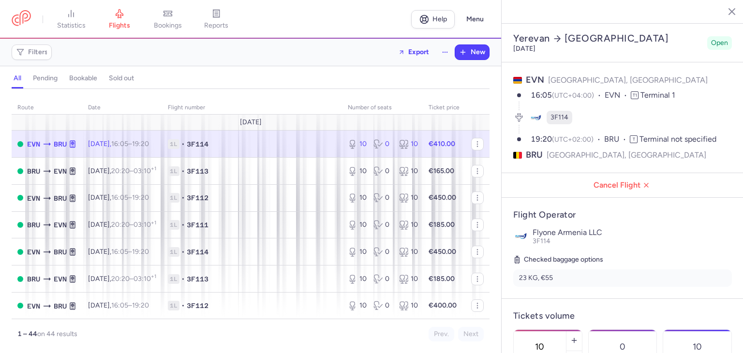 The width and height of the screenshot is (743, 353). What do you see at coordinates (443, 305) in the screenshot?
I see `strong: €400.00` at bounding box center [443, 305].